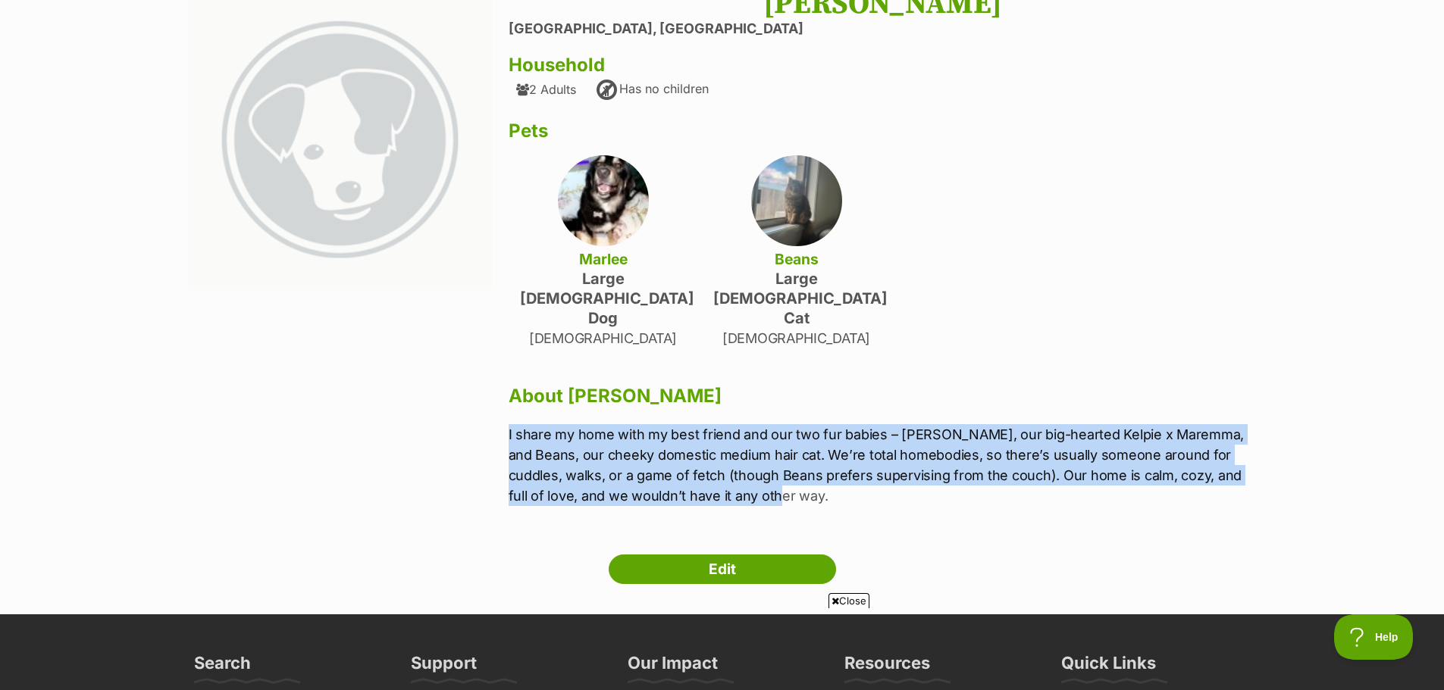 The height and width of the screenshot is (690, 1444). Describe the element at coordinates (797, 201) in the screenshot. I see `img: qw3pkvhpmtmsklhmztfg.jpg` at that location.